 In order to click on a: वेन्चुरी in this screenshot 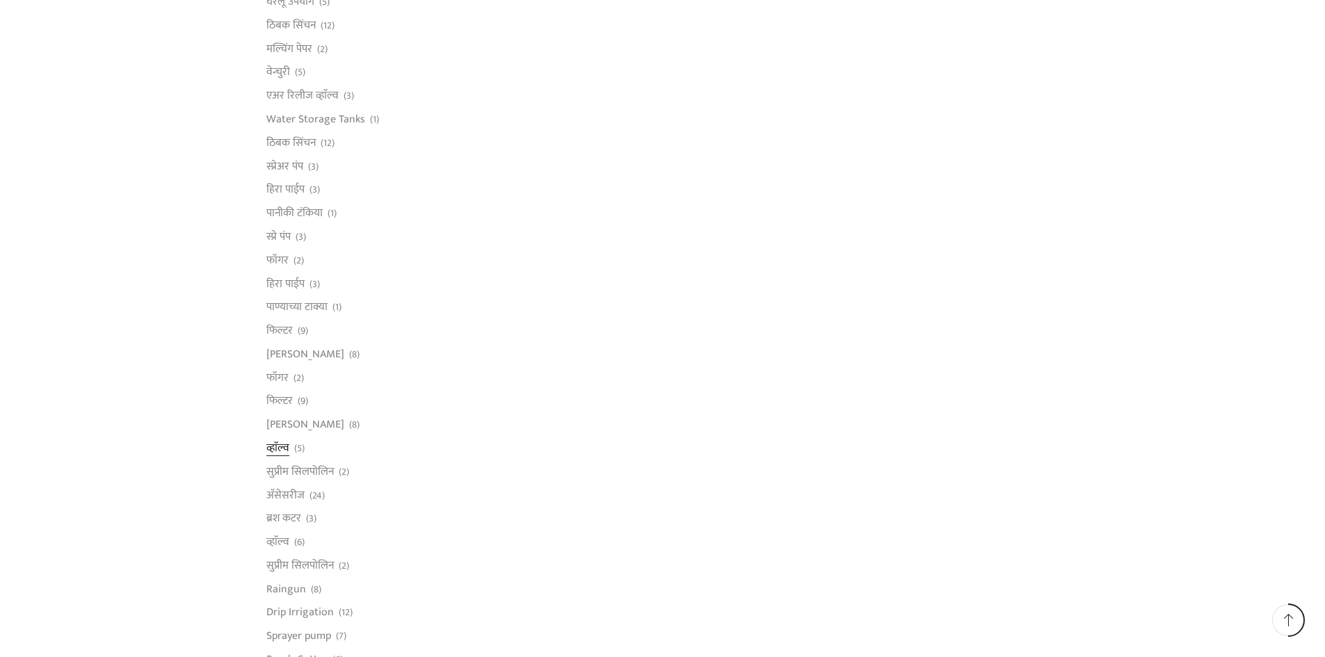, I will do `click(278, 72)`.